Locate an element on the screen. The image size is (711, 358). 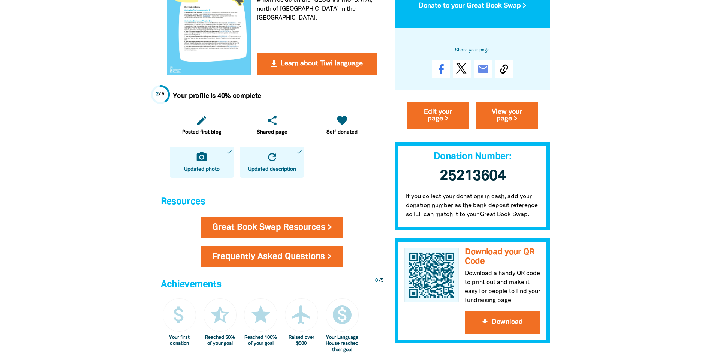
div: Your Language House reached their goal is located at coordinates (342, 344).